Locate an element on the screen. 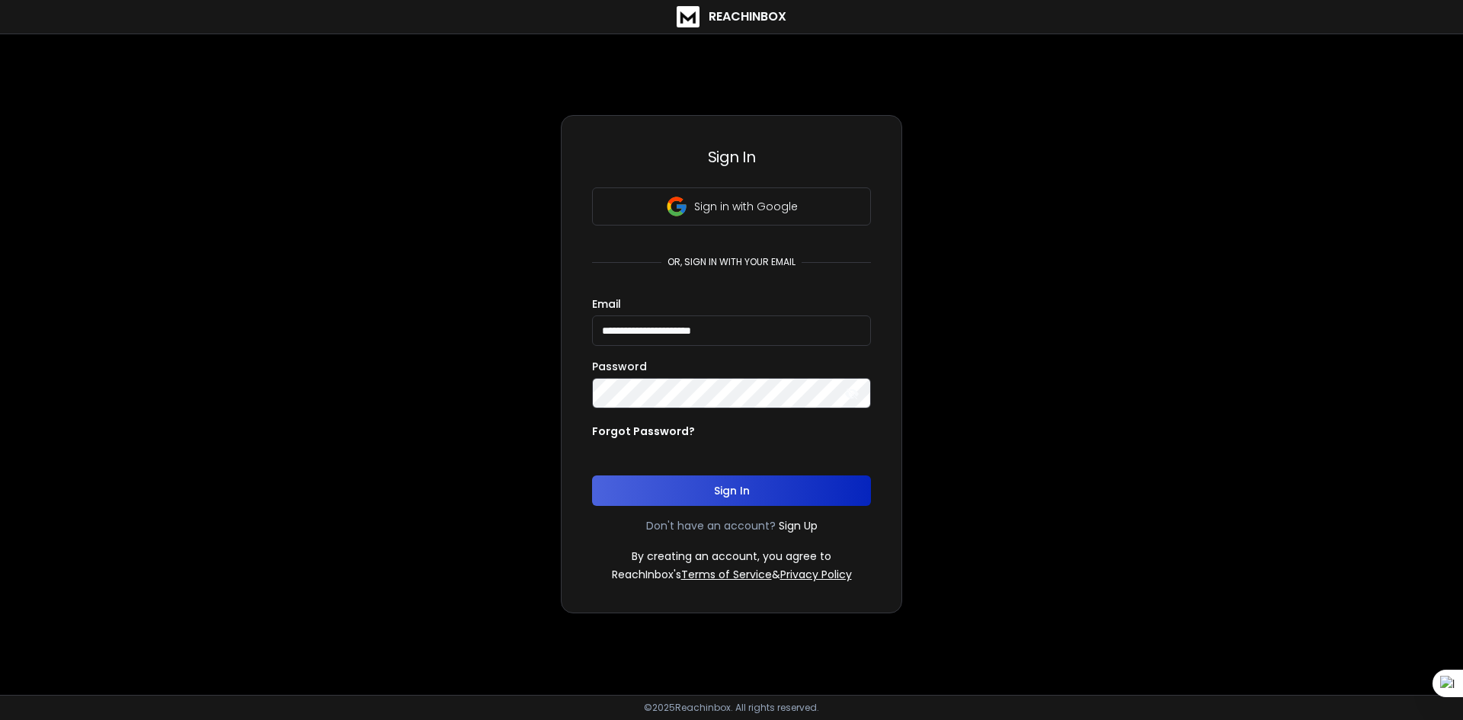 The width and height of the screenshot is (1463, 720). h1: ReachInbox is located at coordinates (747, 17).